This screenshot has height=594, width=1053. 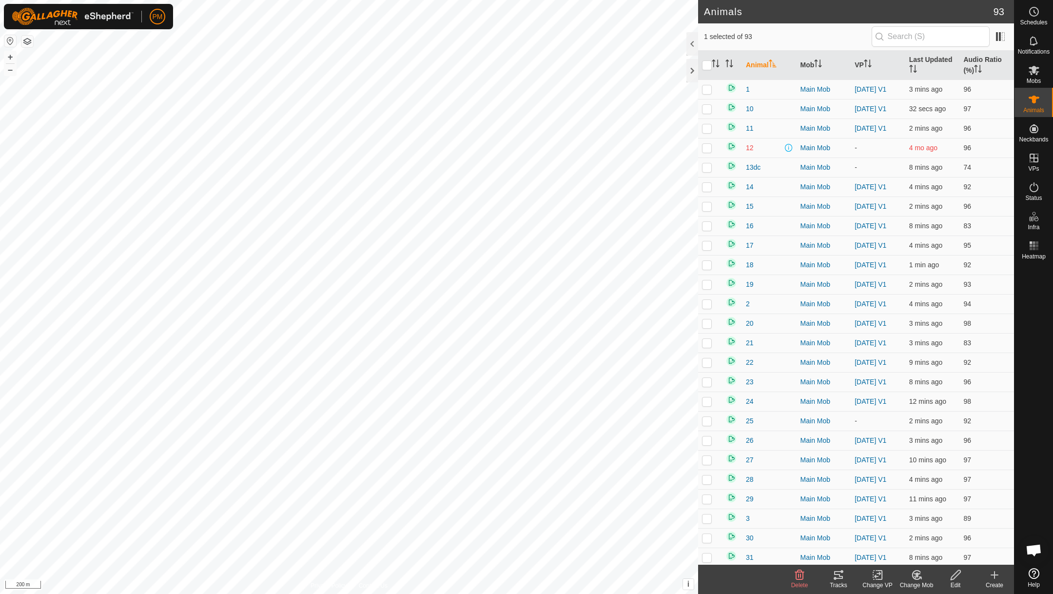 What do you see at coordinates (968, 167) in the screenshot?
I see `span: 74` at bounding box center [968, 167].